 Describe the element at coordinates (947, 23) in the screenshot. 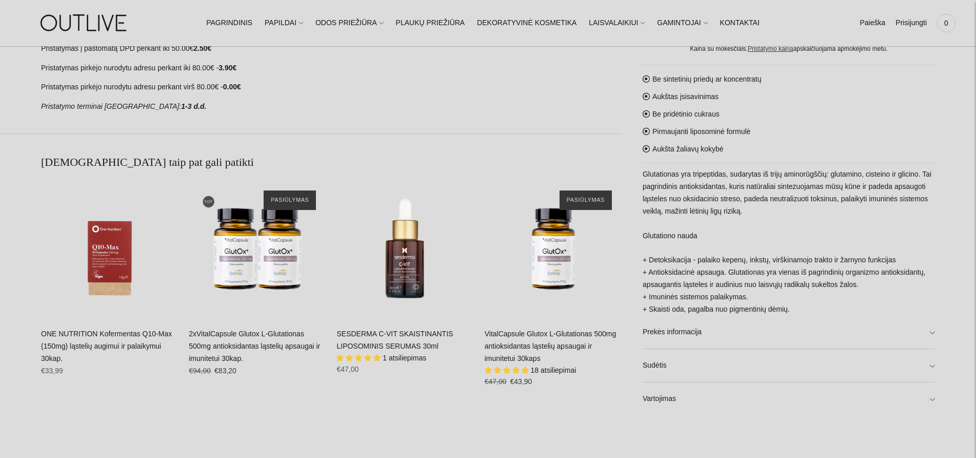

I see `a: 0` at that location.